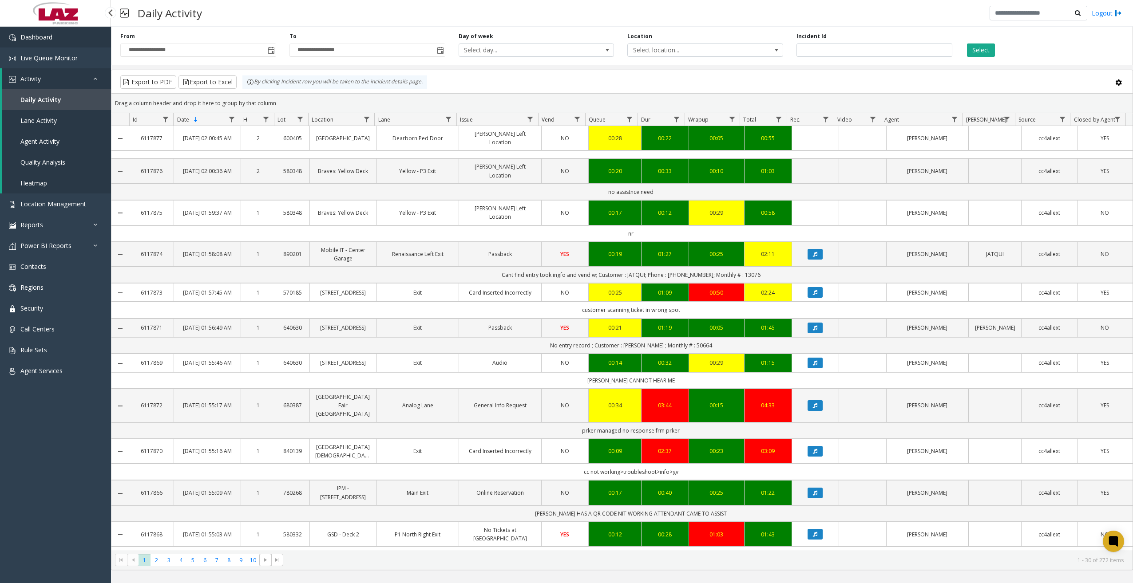 The image size is (1133, 583). What do you see at coordinates (615, 138) in the screenshot?
I see `a: 00:28` at bounding box center [615, 138].